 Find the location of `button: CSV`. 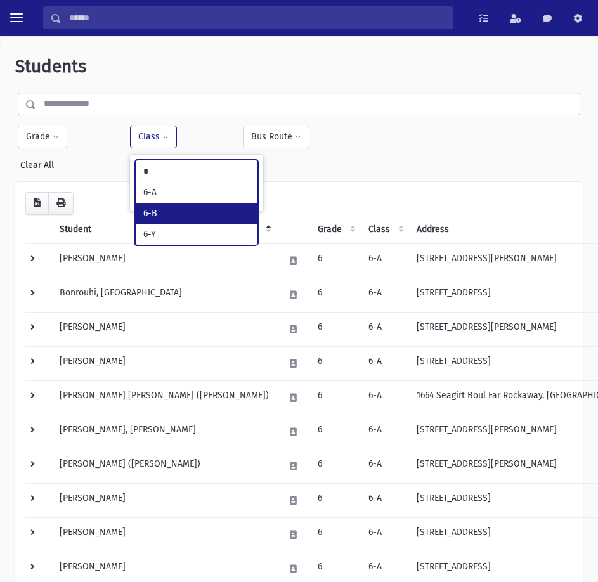

button: CSV is located at coordinates (37, 204).